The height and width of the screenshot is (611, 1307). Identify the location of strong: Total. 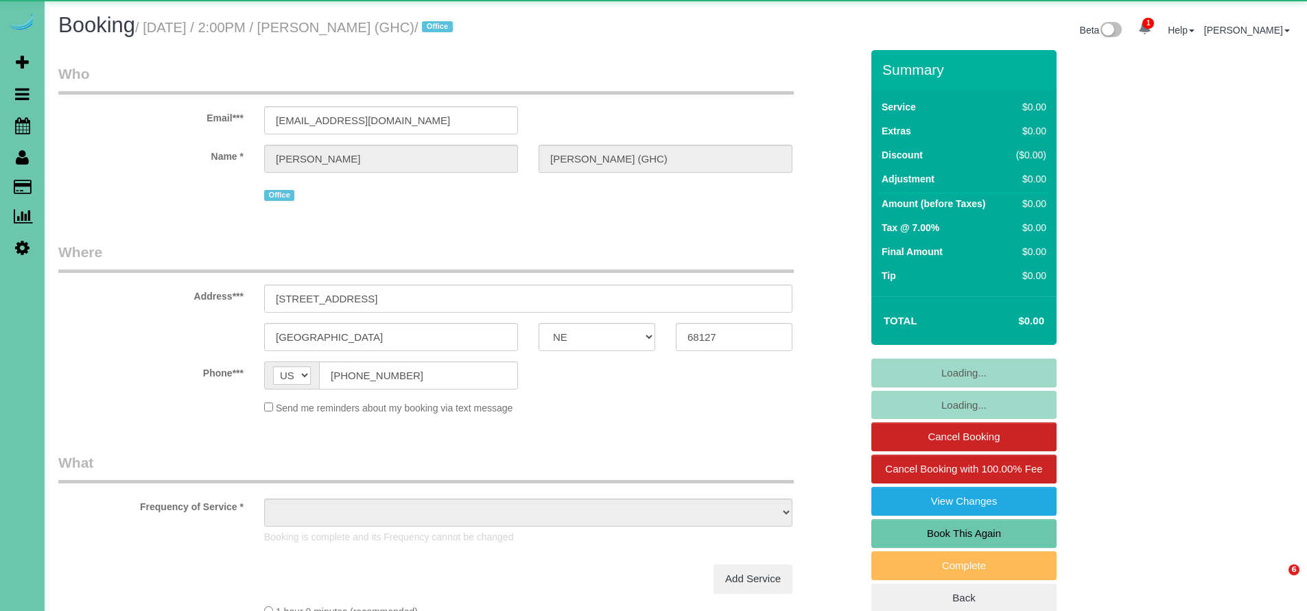
(900, 320).